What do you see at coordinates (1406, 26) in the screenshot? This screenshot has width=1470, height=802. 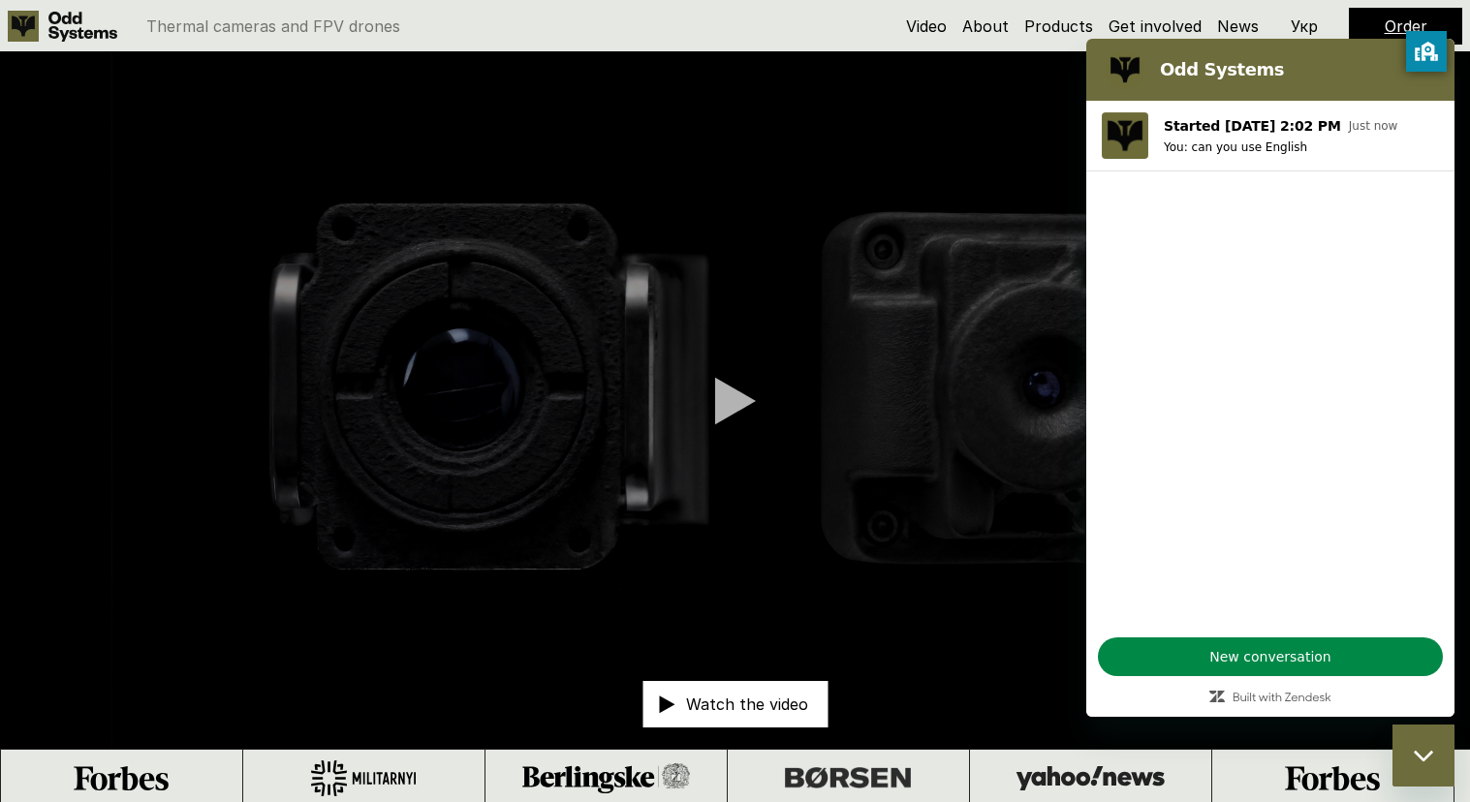 I see `a: Order` at bounding box center [1406, 26].